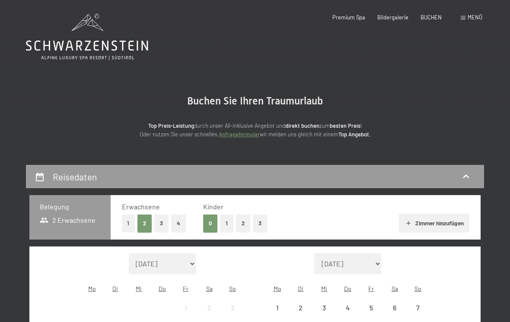 This screenshot has width=510, height=322. I want to click on span: BUCHEN, so click(431, 17).